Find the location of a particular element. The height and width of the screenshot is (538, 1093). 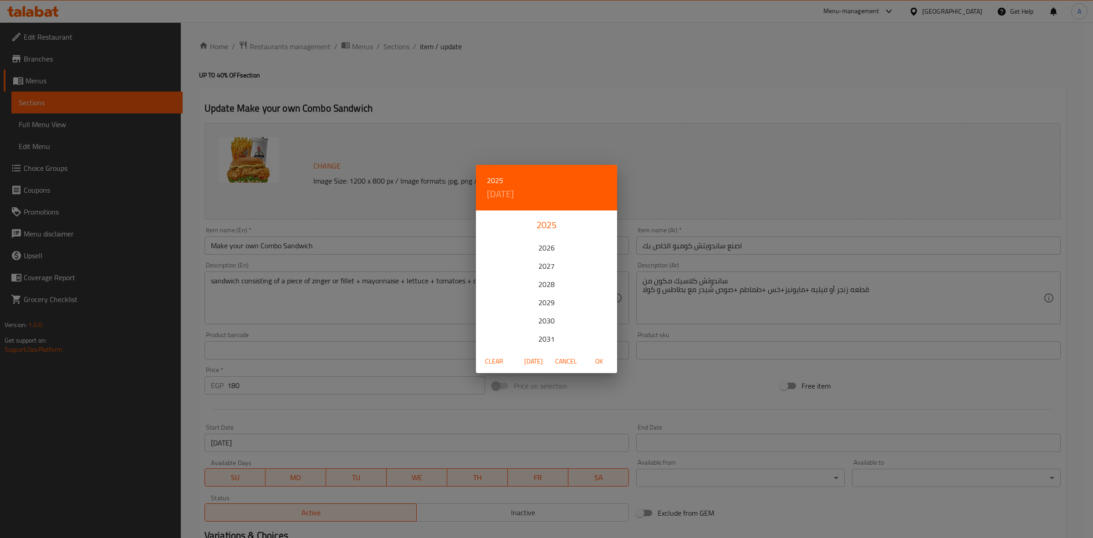

div: 2028 is located at coordinates (546, 284).